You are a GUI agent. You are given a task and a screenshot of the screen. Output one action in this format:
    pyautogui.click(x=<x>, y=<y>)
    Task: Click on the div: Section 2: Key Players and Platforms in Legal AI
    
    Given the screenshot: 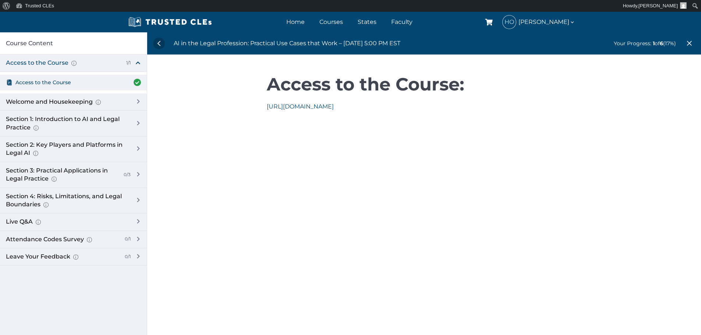 What is the action you would take?
    pyautogui.click(x=67, y=149)
    